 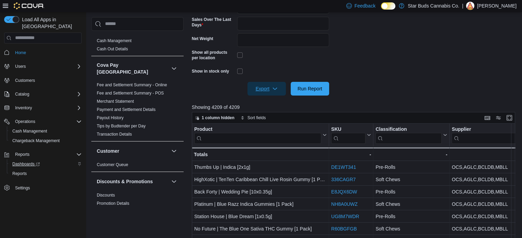 What do you see at coordinates (214, 118) in the screenshot?
I see `button: 1 column hidden` at bounding box center [214, 118].